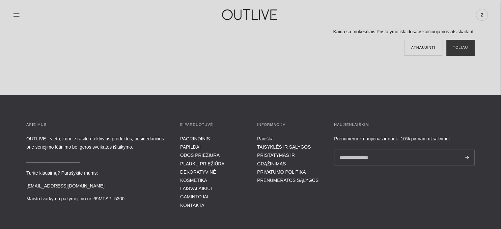 The width and height of the screenshot is (501, 229). Describe the element at coordinates (212, 125) in the screenshot. I see `h3: E-parduotuvė` at that location.